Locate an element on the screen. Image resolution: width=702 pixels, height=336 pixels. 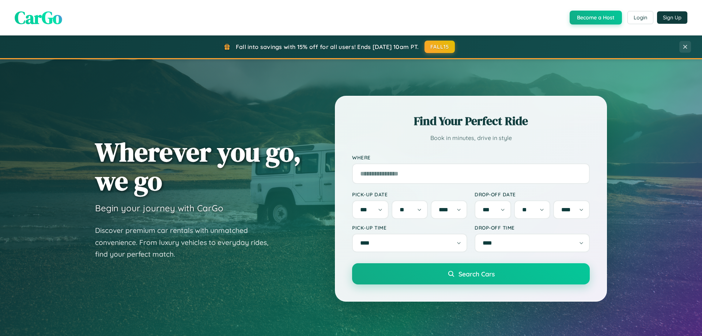
p: Discover premium car rentals with unmatched convenience. From luxury vehicles to everyday rides, ... is located at coordinates (187, 243).